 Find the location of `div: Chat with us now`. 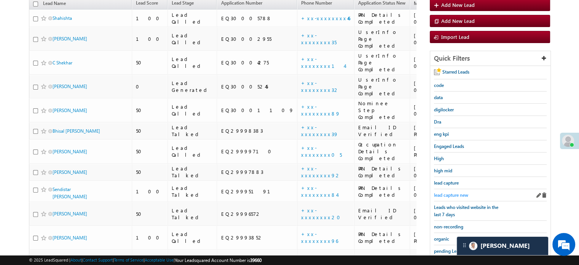

div: Chat with us now is located at coordinates (84, 45).